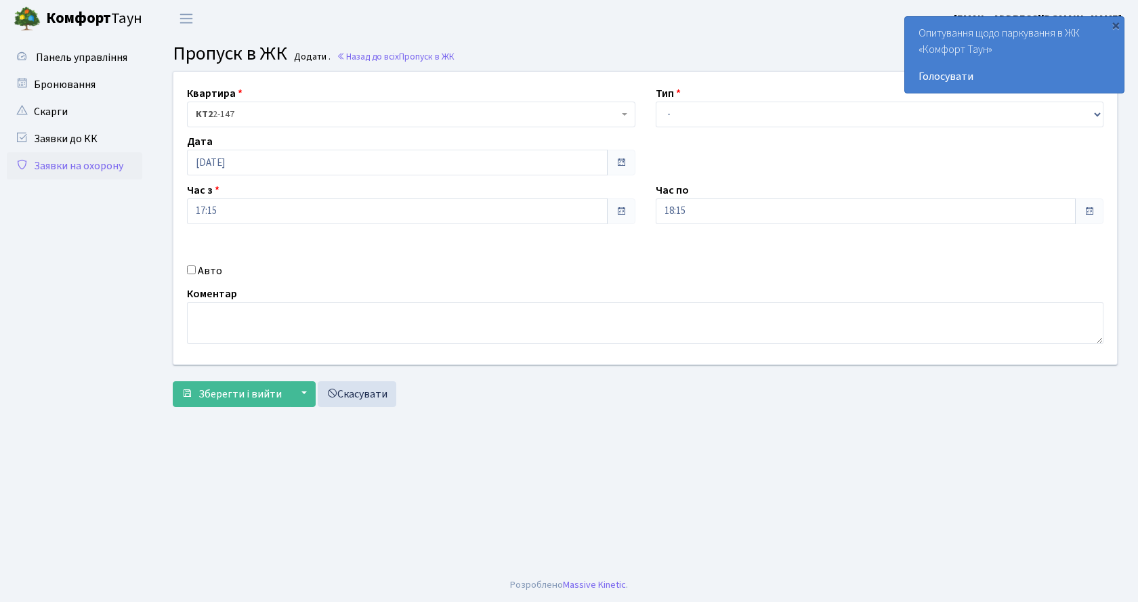 This screenshot has width=1138, height=602. What do you see at coordinates (212, 294) in the screenshot?
I see `label: Коментар` at bounding box center [212, 294].